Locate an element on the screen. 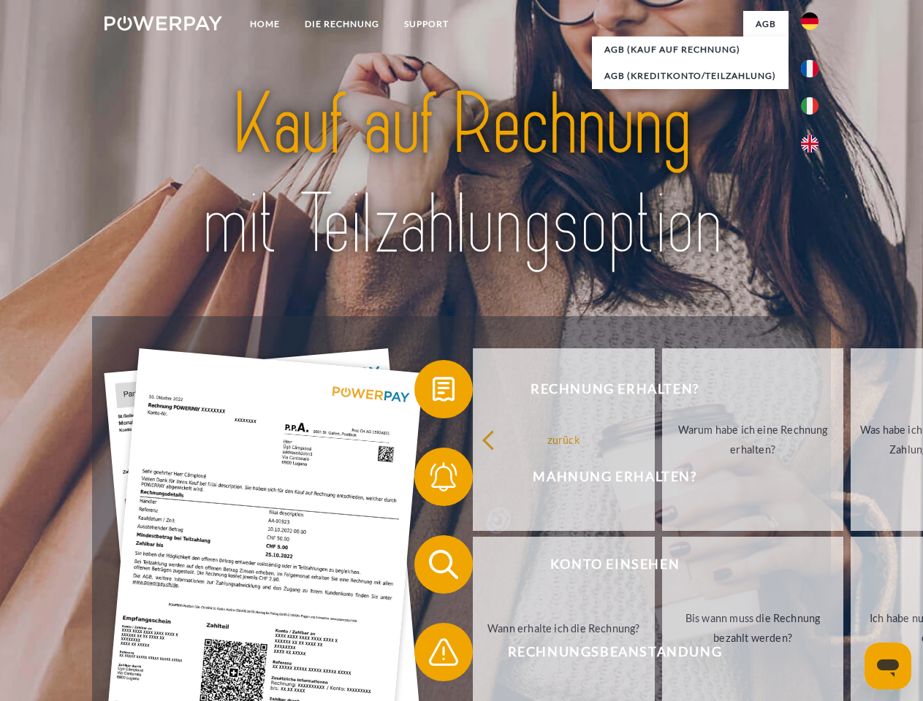  img: qb_warning.svg is located at coordinates (444, 653).